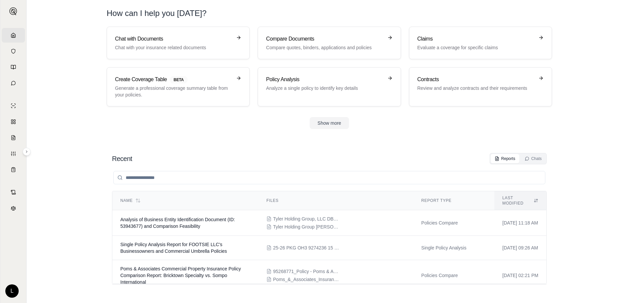  Describe the element at coordinates (306, 272) in the screenshot. I see `span: 95268771_Policy - Poms & Associates Insurance Brokers, LLC..pdf` at that location.